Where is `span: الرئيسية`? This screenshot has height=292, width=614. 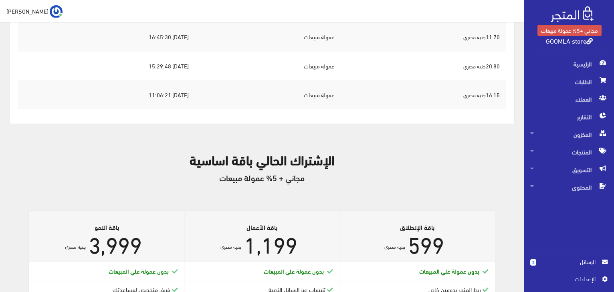 span: الرئيسية is located at coordinates (568, 64).